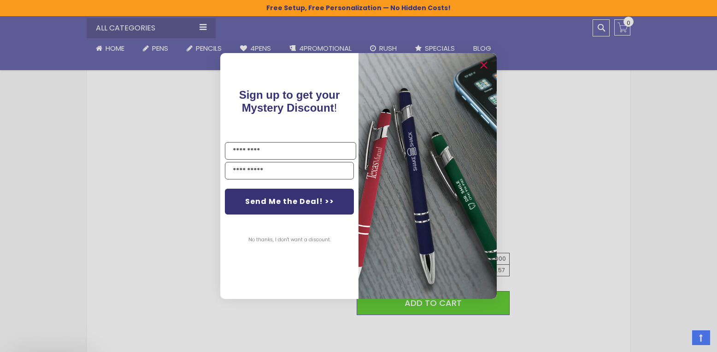 This screenshot has width=717, height=352. Describe the element at coordinates (428, 176) in the screenshot. I see `img: 081b18bf-2f98-4675-a917-09431eb06994.jpeg` at that location.